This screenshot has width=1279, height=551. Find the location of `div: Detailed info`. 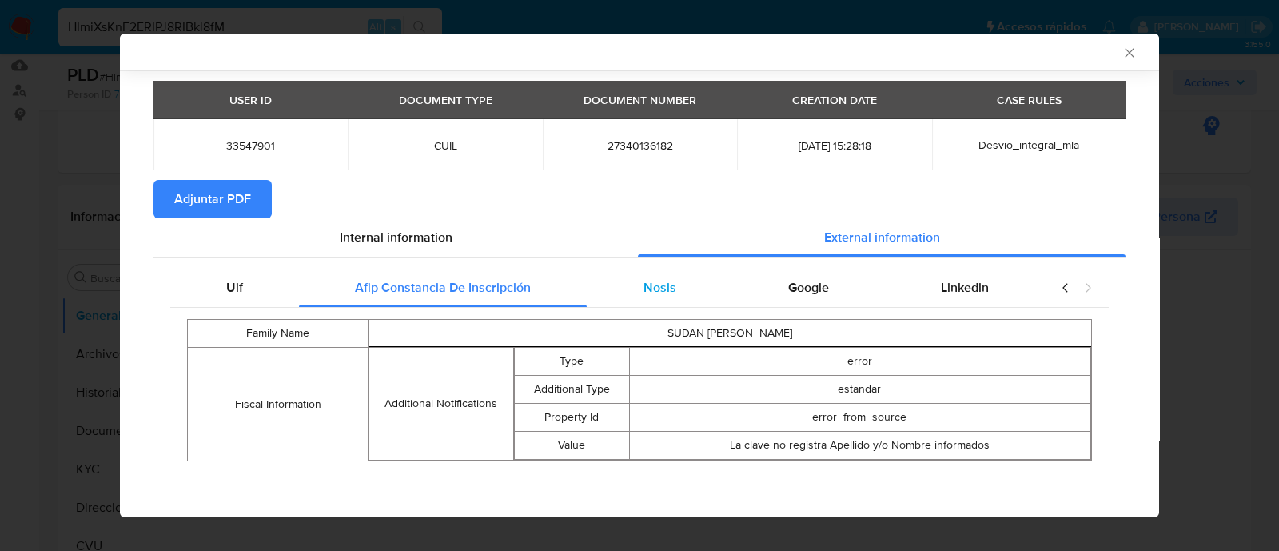

div: Detailed info is located at coordinates (640, 237).